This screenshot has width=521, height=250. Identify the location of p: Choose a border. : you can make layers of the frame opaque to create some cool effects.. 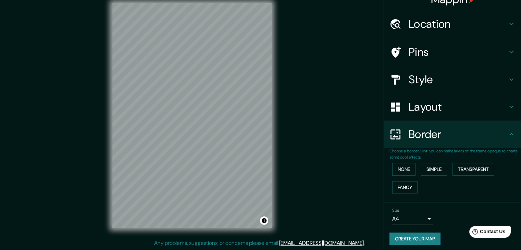
(455, 154).